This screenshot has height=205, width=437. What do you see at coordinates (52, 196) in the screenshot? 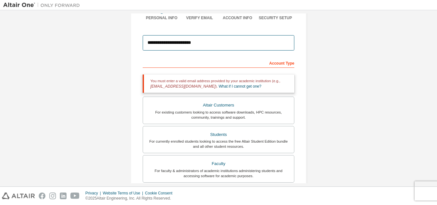
I see `img: instagram.svg` at bounding box center [52, 196].